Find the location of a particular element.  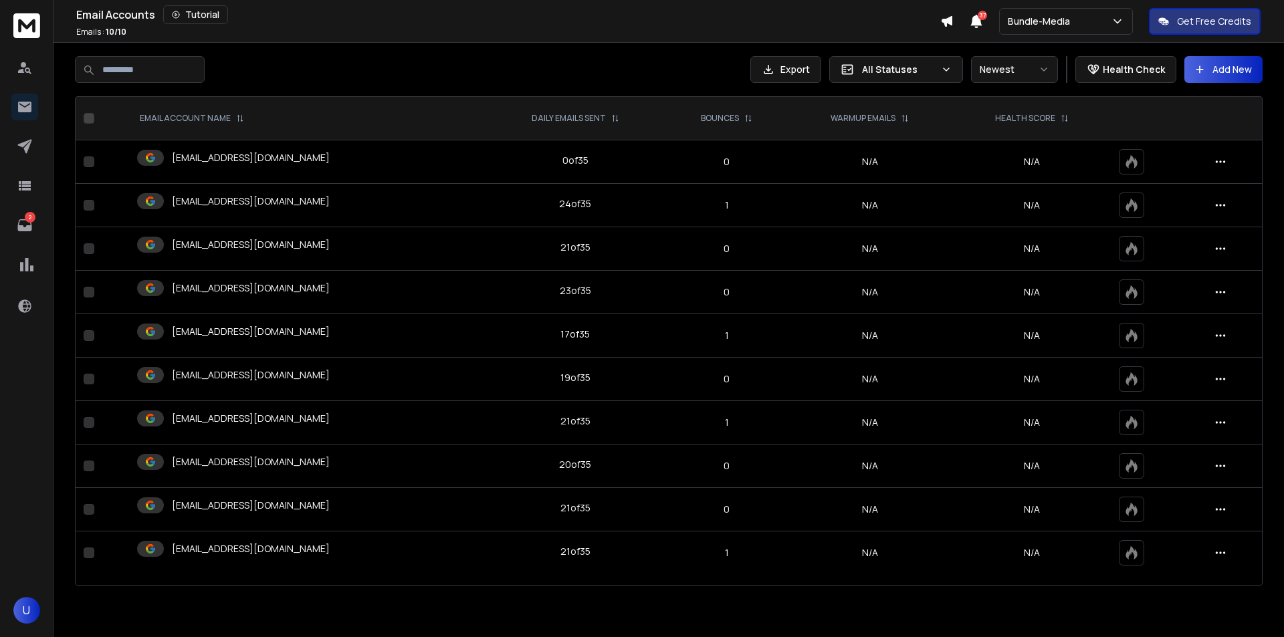

p: 2 is located at coordinates (30, 217).